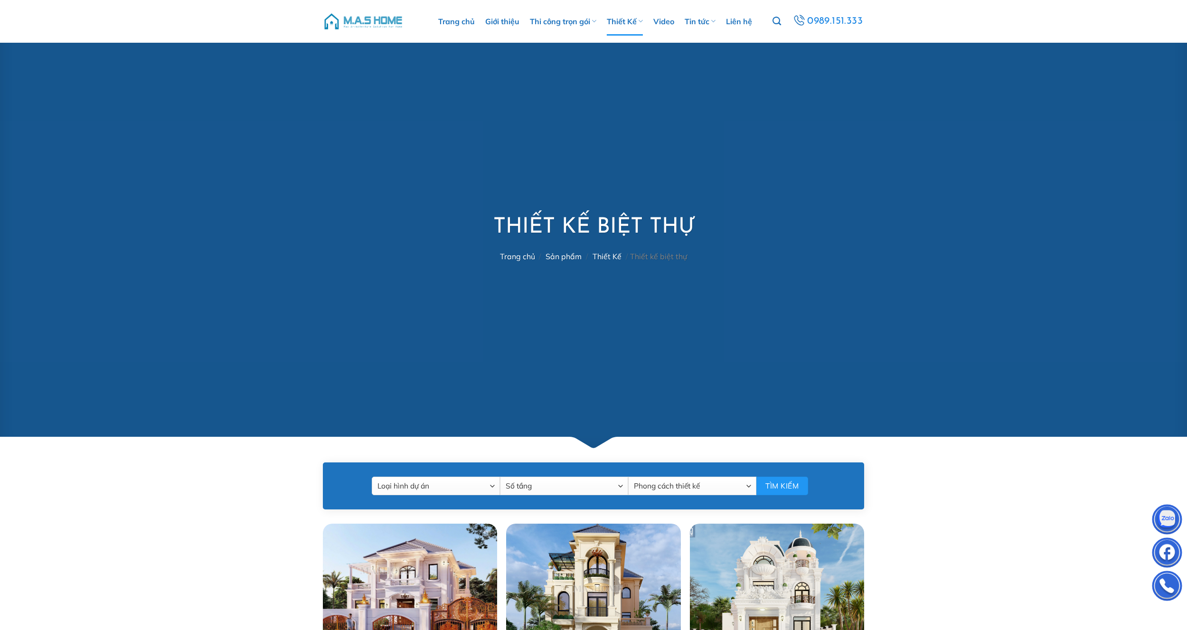 This screenshot has height=630, width=1187. I want to click on a: Video, so click(664, 21).